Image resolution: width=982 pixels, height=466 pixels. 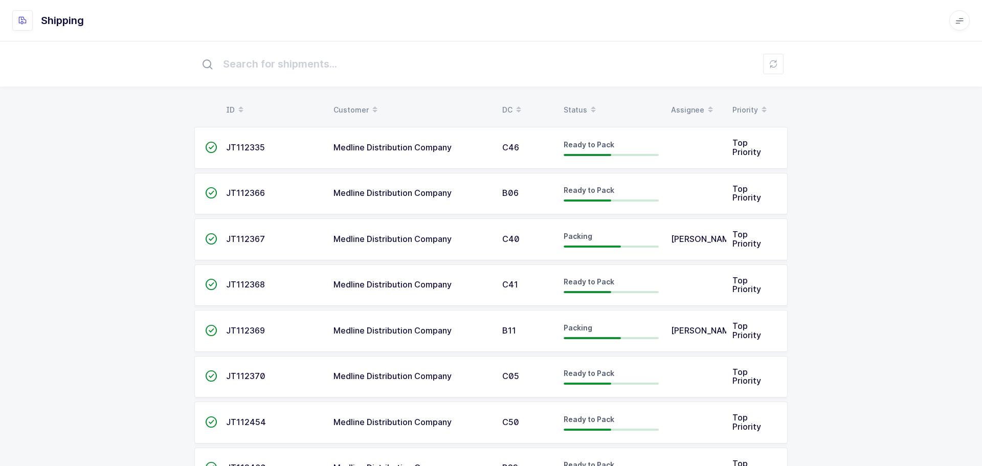 I want to click on div: Assignee, so click(x=696, y=110).